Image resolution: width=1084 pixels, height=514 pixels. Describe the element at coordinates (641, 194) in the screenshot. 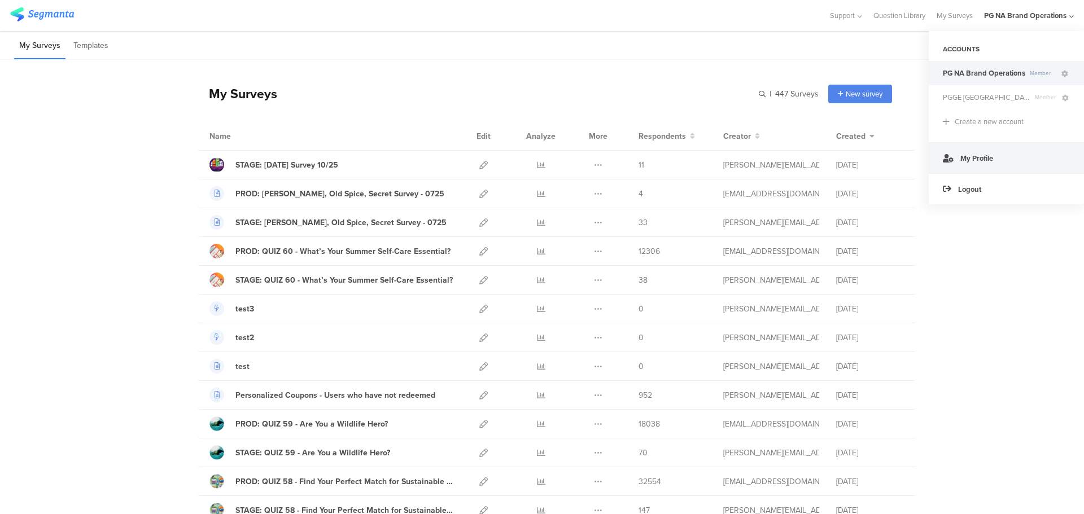

I see `span: 4` at that location.